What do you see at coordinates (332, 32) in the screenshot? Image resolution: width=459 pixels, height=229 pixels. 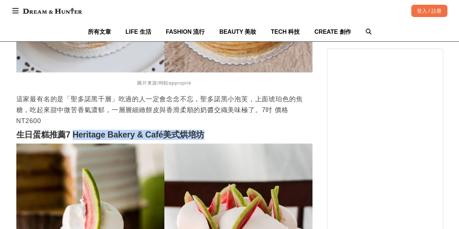 I see `a: CREATE 創作` at bounding box center [332, 32].